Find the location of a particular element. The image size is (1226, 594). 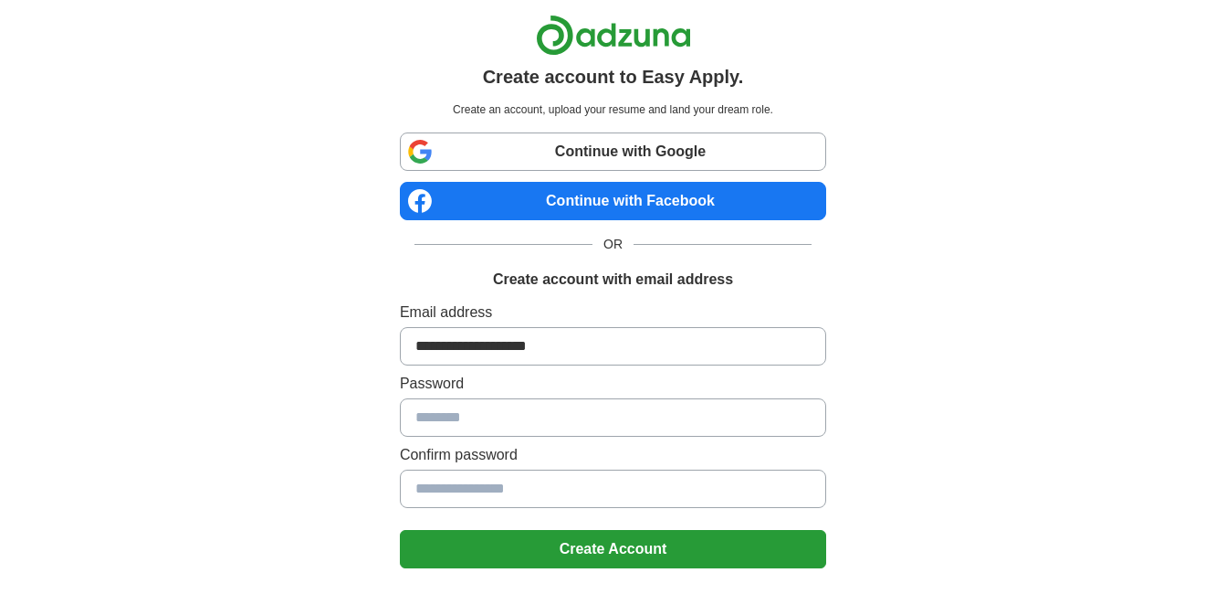

button: Create Account is located at coordinates (613, 549).